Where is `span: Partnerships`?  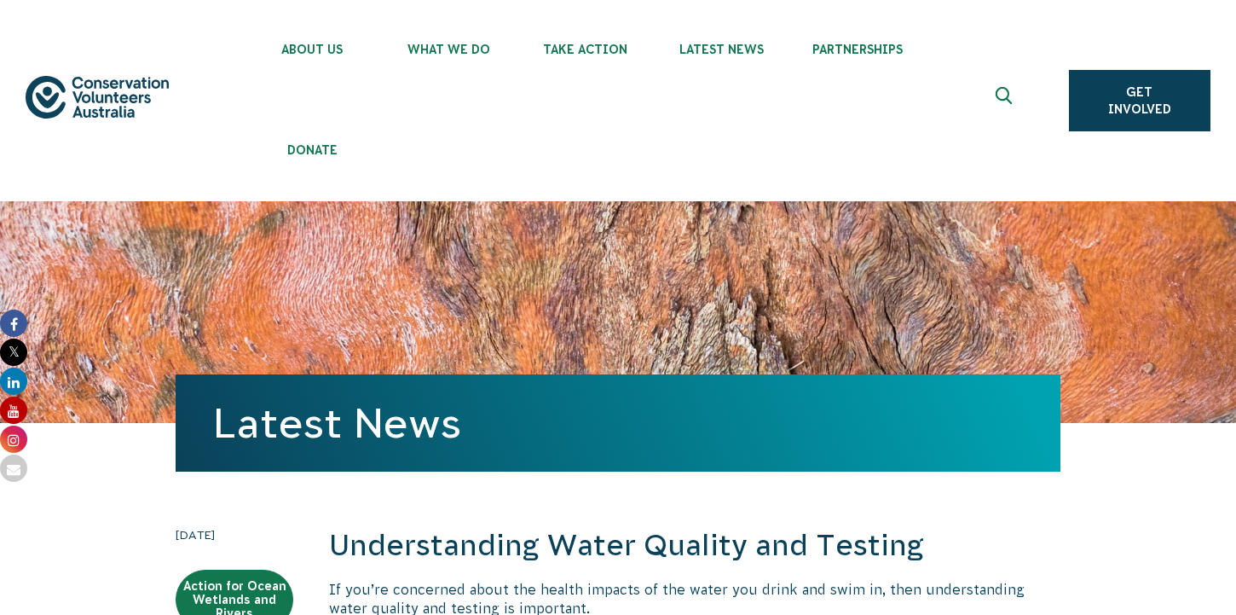
span: Partnerships is located at coordinates (857, 49).